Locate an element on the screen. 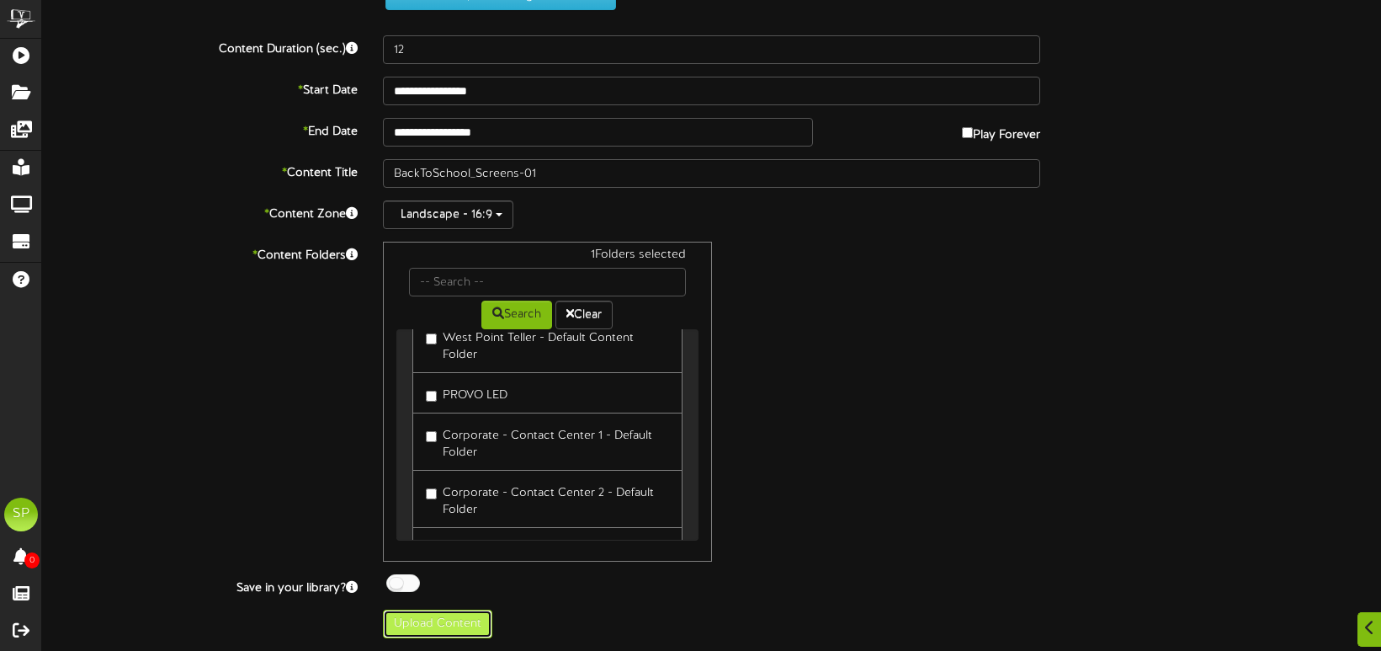 The image size is (1381, 651). button: Clear is located at coordinates (584, 315).